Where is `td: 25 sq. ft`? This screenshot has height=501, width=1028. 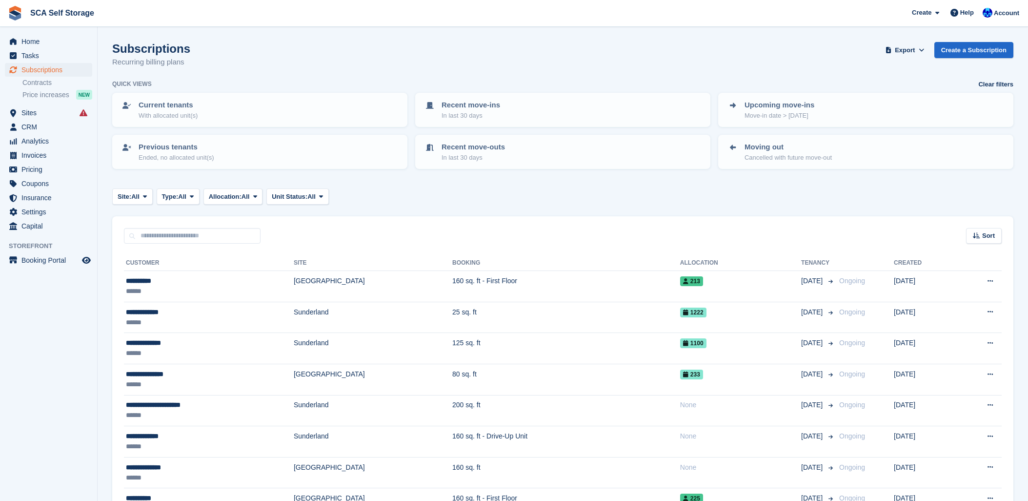 td: 25 sq. ft is located at coordinates (566, 317).